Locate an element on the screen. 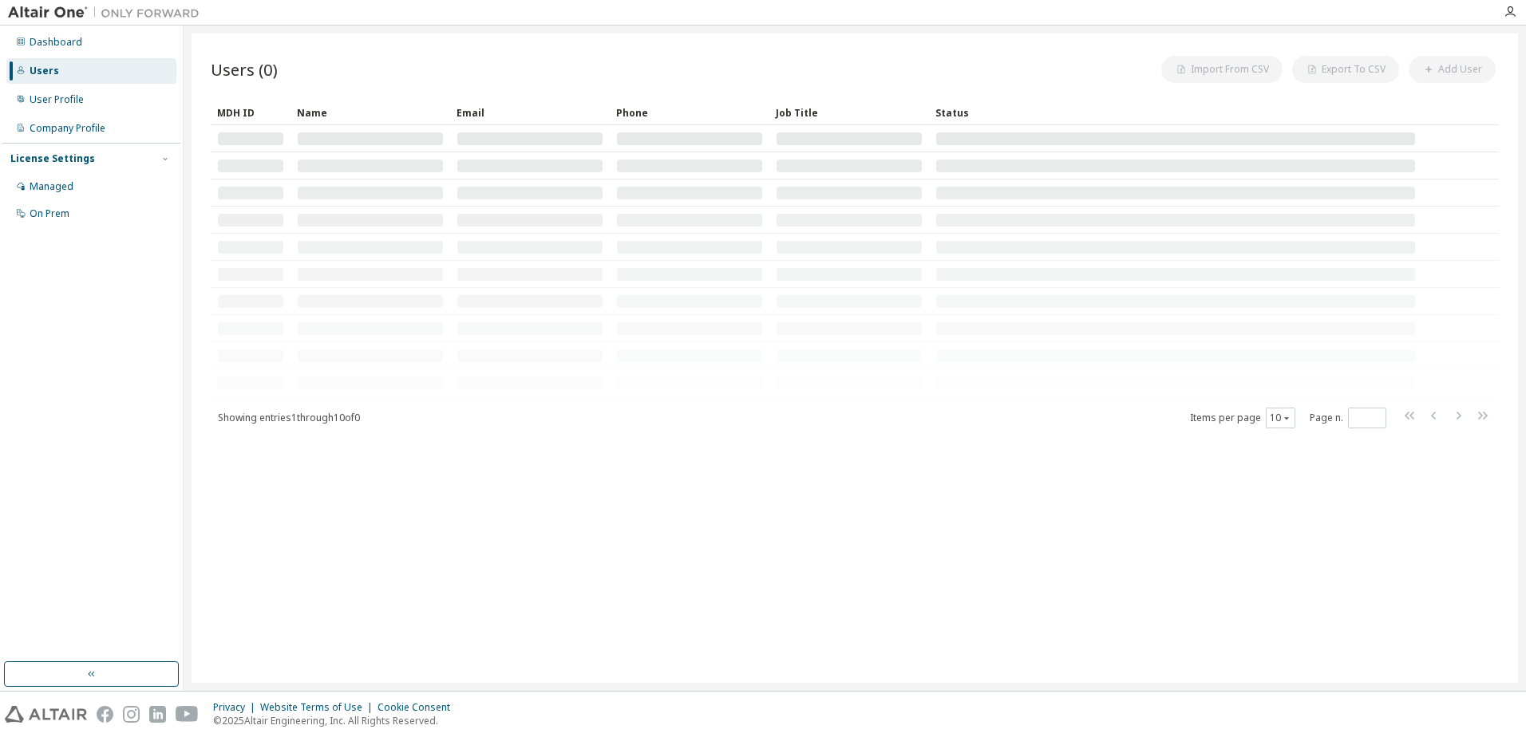 This screenshot has width=1526, height=737. img: youtube.svg is located at coordinates (187, 714).